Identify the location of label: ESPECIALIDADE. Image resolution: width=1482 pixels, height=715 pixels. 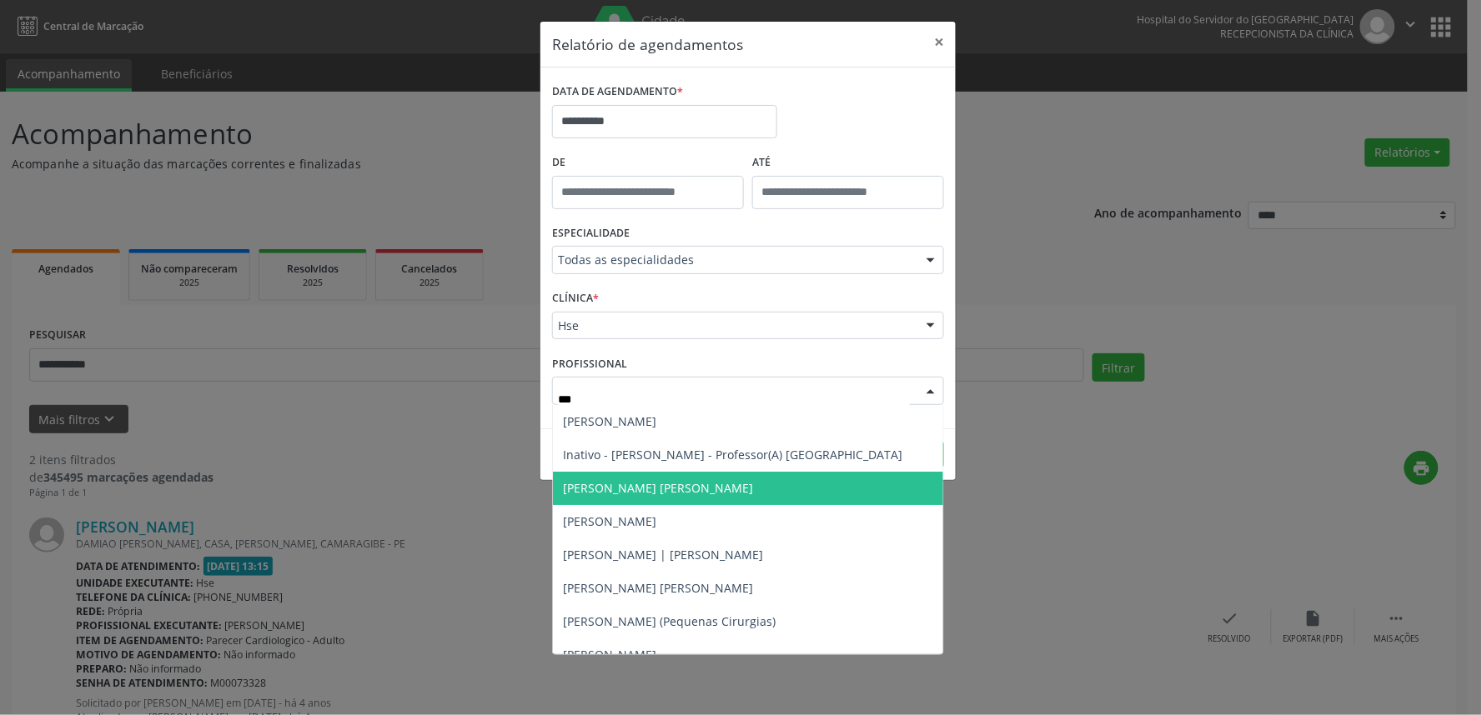
(590, 233).